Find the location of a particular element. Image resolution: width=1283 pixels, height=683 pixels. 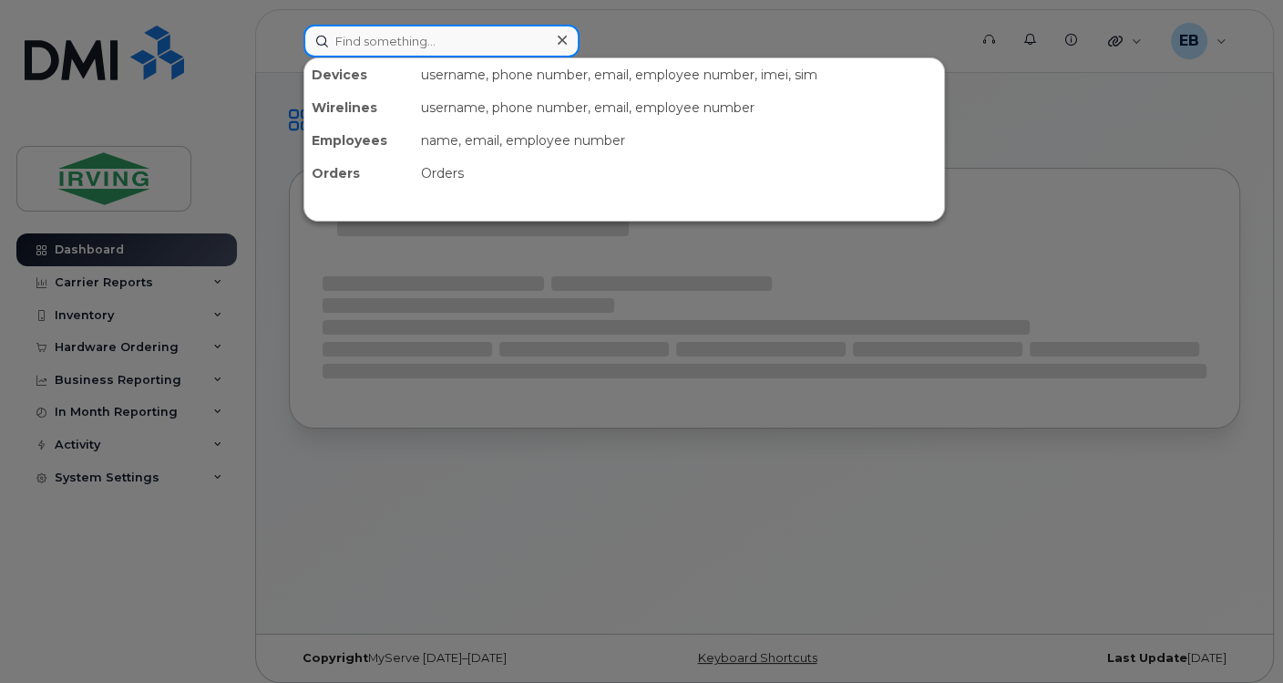

div: name, email, employee number is located at coordinates (679, 140).